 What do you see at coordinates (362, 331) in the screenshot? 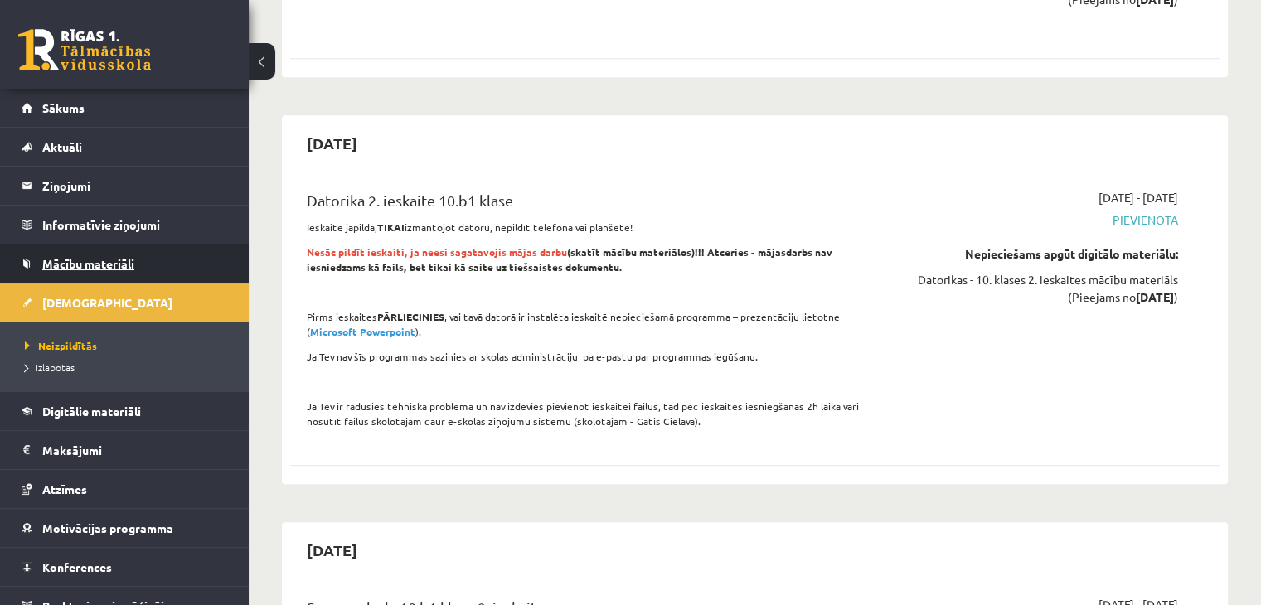
I see `strong: Microsoft Powerpoint` at bounding box center [362, 331].